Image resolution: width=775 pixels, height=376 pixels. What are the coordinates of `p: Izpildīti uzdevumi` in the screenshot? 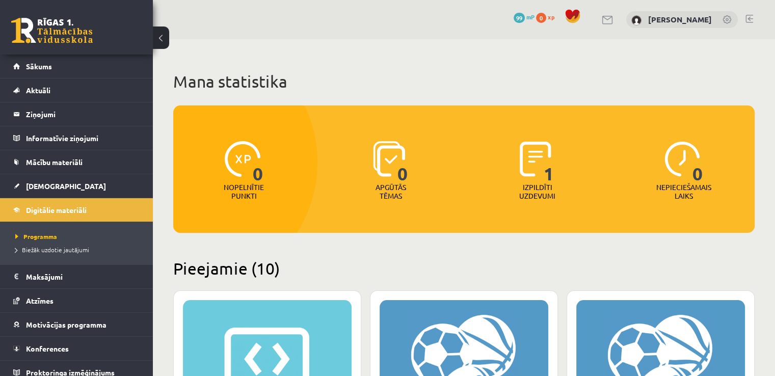 It's located at (537, 192).